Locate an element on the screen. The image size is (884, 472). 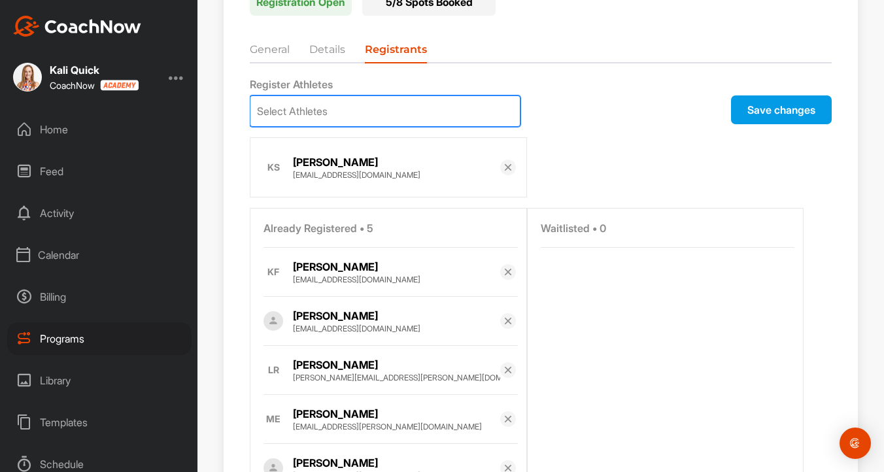
img: CoachNow is located at coordinates (77, 26).